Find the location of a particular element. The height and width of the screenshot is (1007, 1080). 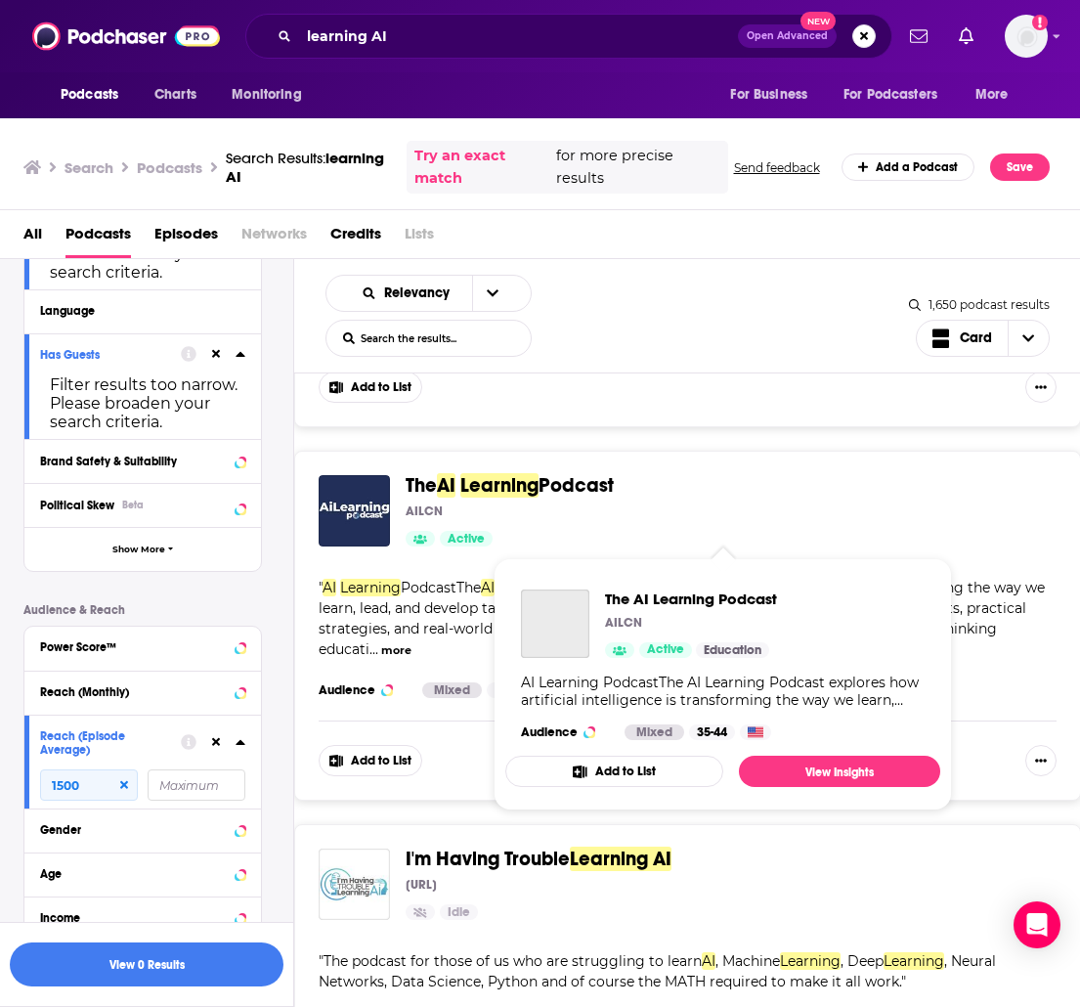

span: Lists is located at coordinates (419, 238).